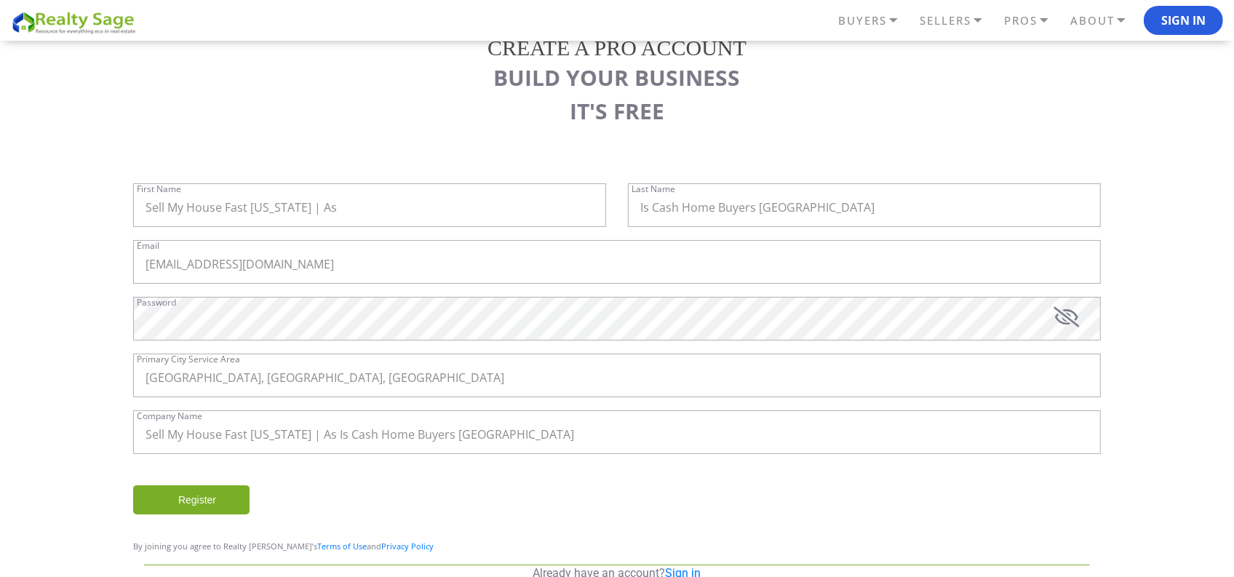  I want to click on button: Sign In, so click(1183, 20).